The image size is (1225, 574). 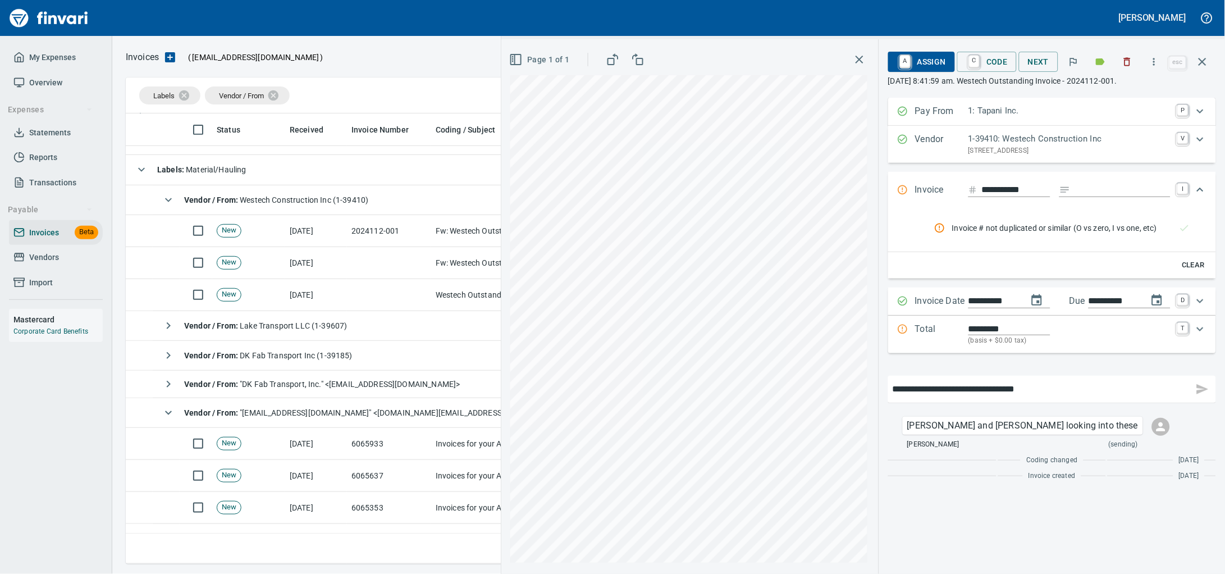 I want to click on p: Due, so click(x=1096, y=301).